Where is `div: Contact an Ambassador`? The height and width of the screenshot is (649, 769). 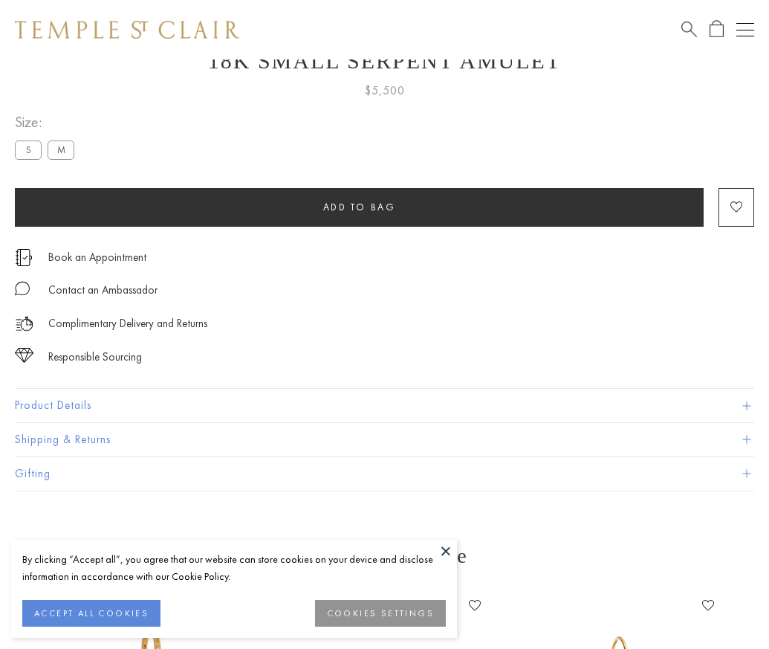
div: Contact an Ambassador is located at coordinates (103, 290).